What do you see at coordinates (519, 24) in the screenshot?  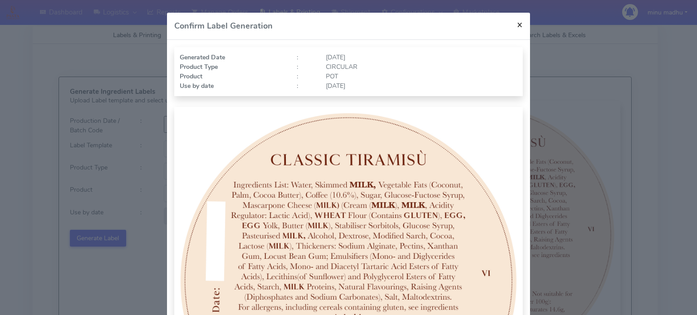 I see `button: Close` at bounding box center [519, 24].